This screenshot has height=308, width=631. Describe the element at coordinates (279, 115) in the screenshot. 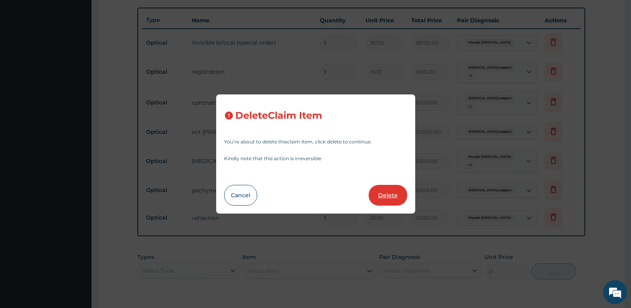

I see `h3: Delete Claim Item` at that location.